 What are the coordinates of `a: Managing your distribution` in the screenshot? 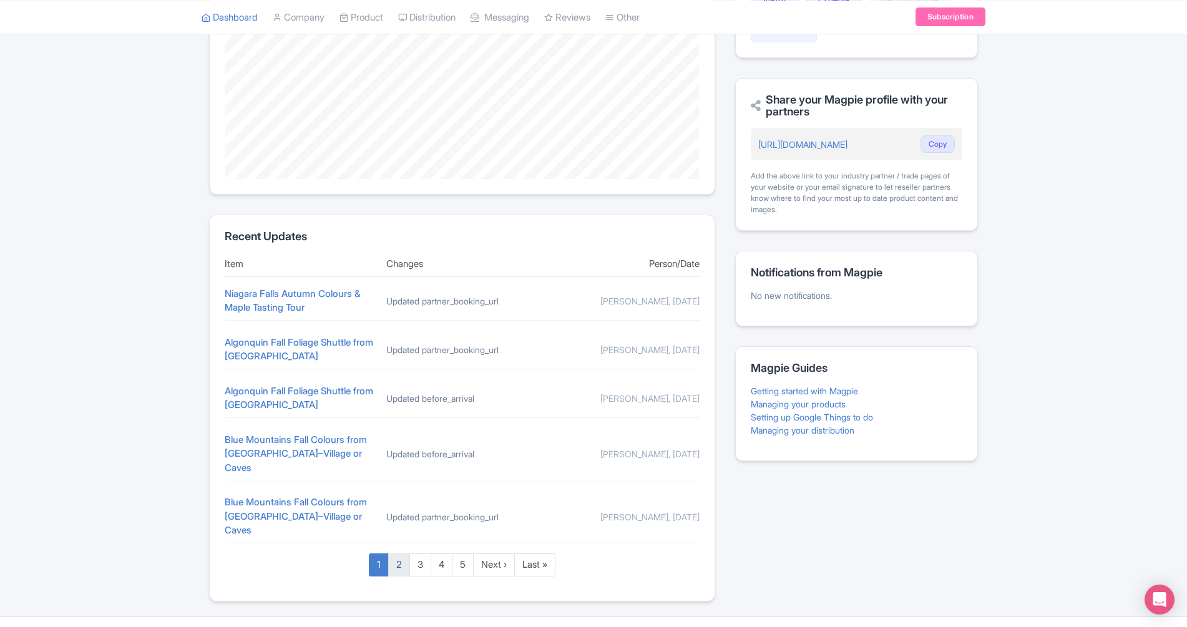 It's located at (803, 430).